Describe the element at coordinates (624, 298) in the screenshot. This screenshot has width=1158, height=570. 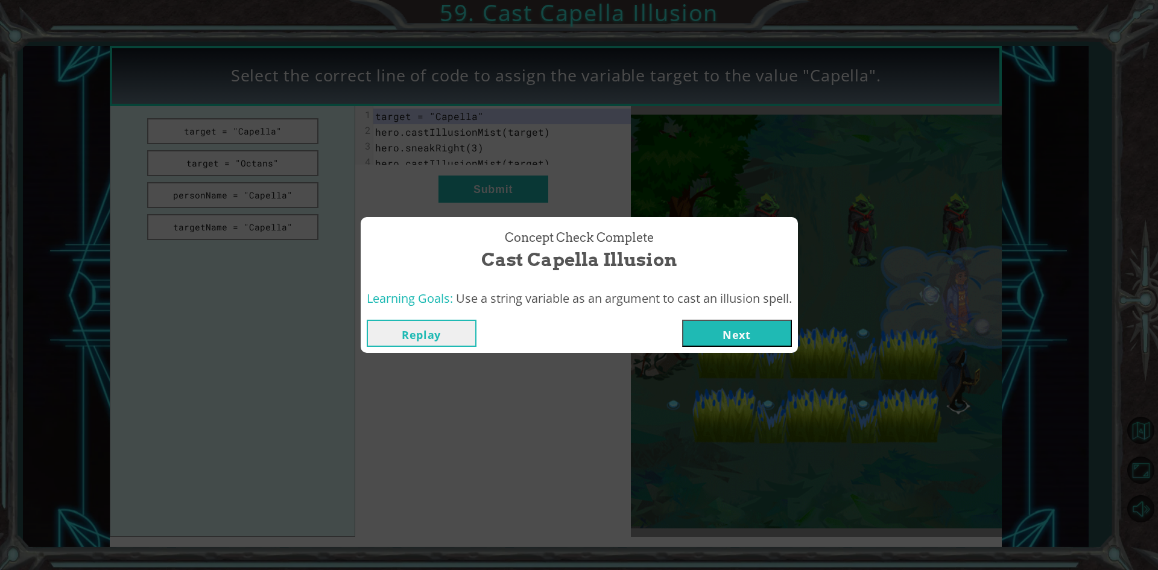
I see `span: Use a string variable as an argument to cast an illusion spell.` at that location.